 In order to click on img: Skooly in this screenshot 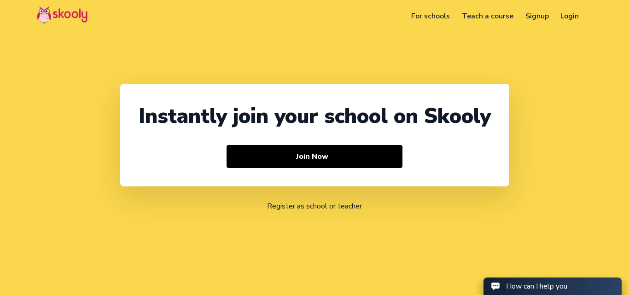, I will do `click(62, 15)`.